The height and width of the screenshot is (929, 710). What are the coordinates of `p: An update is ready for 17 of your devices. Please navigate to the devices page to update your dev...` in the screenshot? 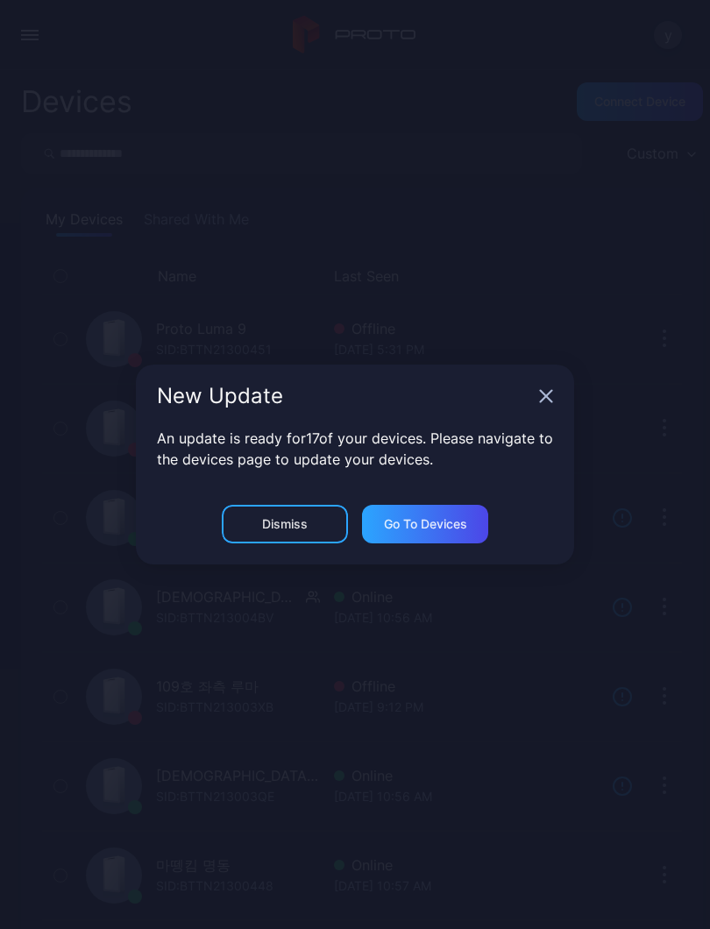 It's located at (355, 449).